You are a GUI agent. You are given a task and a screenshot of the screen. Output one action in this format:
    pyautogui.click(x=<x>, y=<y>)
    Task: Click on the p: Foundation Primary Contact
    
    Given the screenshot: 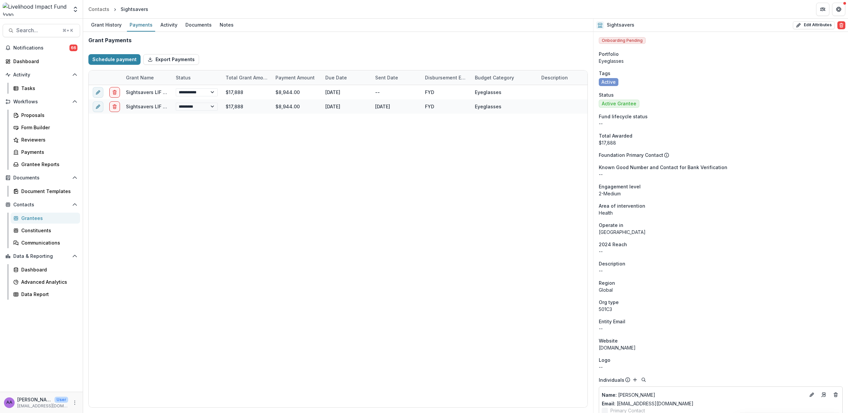 What is the action you would take?
    pyautogui.click(x=631, y=155)
    